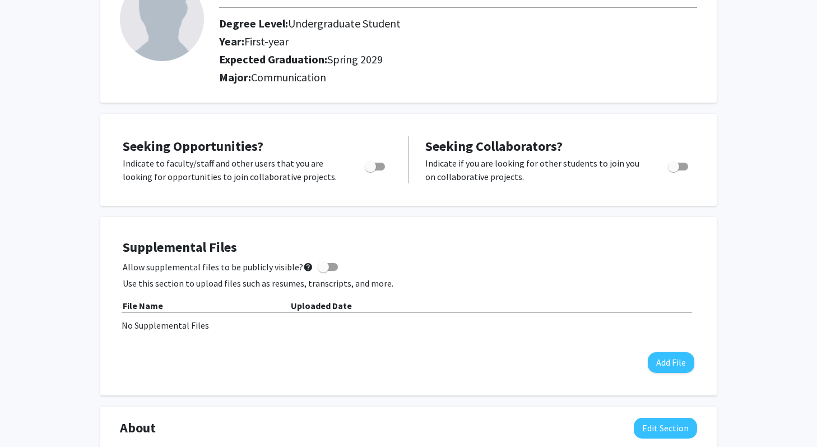  What do you see at coordinates (266, 41) in the screenshot?
I see `span: First-year` at bounding box center [266, 41].